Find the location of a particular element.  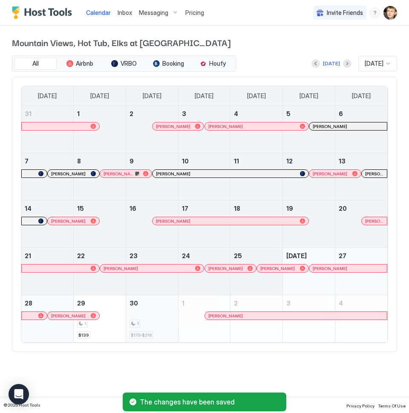

span: 15 is located at coordinates (81, 208).